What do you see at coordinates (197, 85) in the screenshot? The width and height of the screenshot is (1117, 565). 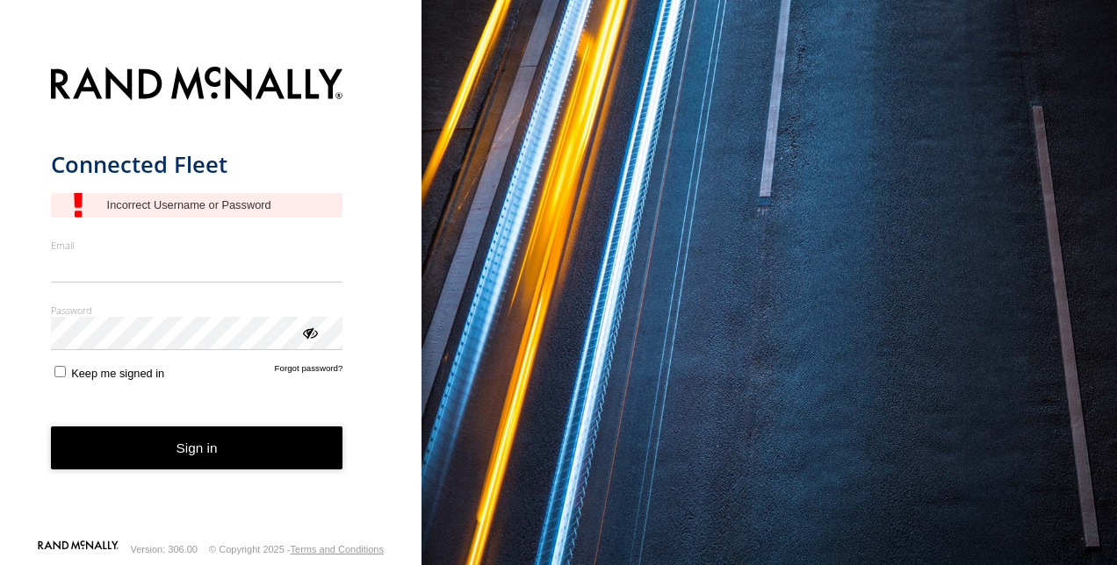 I see `img: Rand McNally` at bounding box center [197, 85].